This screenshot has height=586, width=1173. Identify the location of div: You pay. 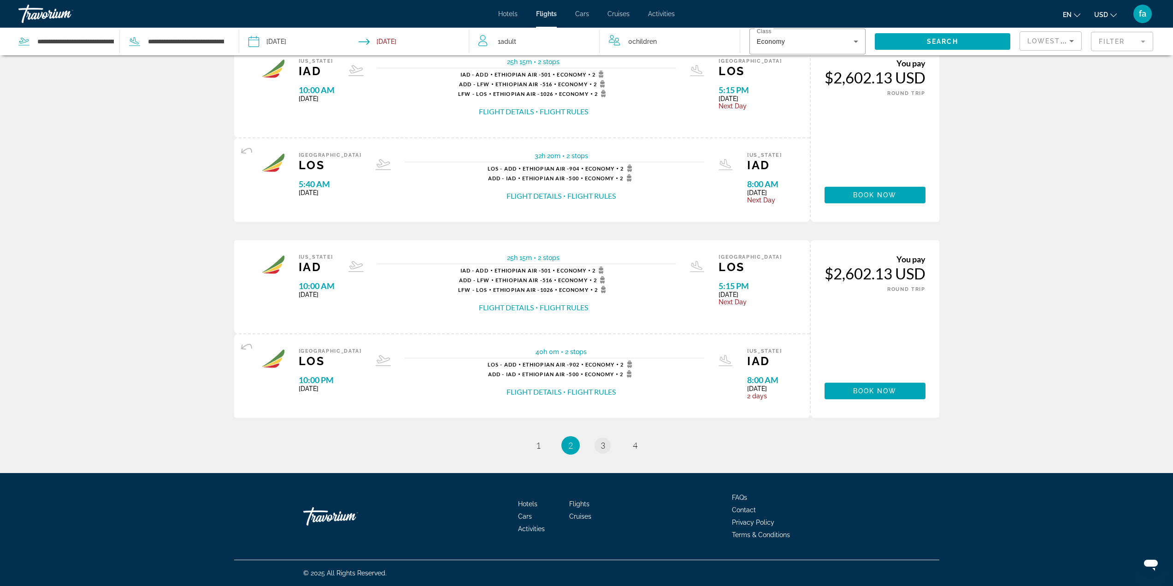
(875, 63).